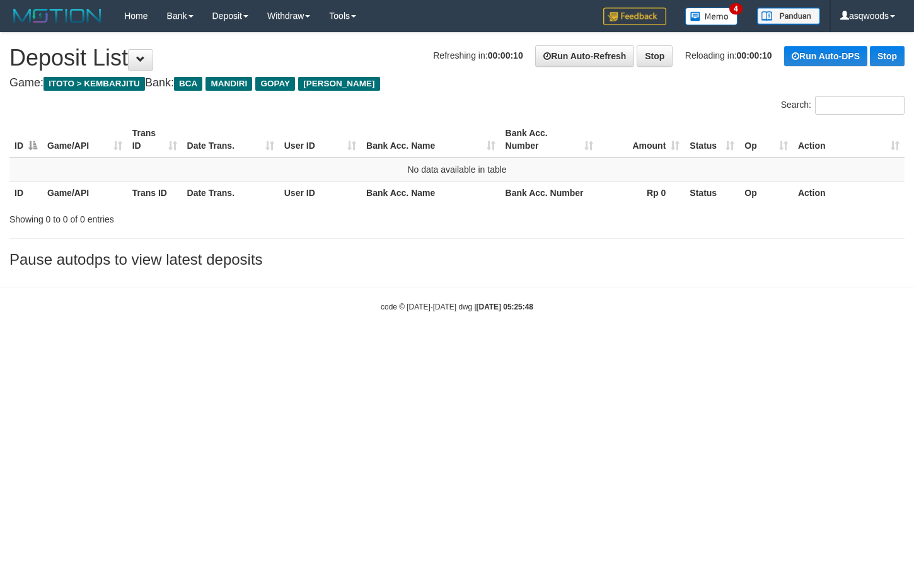  Describe the element at coordinates (320, 192) in the screenshot. I see `th: User ID` at that location.